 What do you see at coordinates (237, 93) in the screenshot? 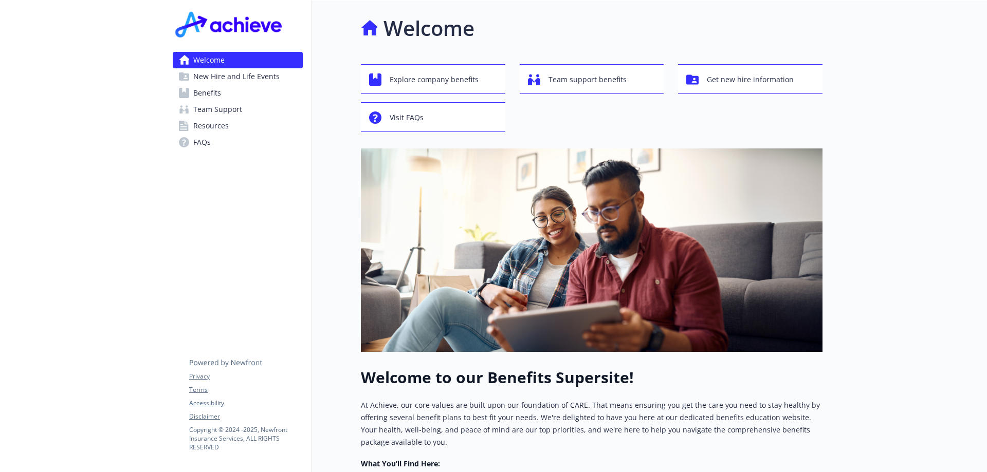
I see `a: Benefits` at bounding box center [237, 93].